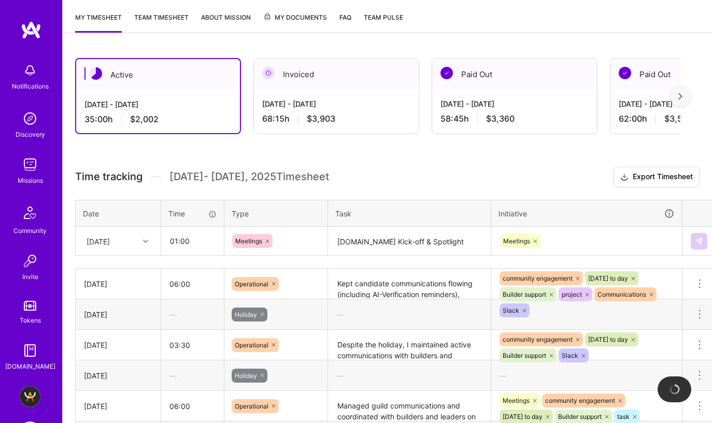 The width and height of the screenshot is (712, 423). I want to click on div: 58:45 h, so click(514, 119).